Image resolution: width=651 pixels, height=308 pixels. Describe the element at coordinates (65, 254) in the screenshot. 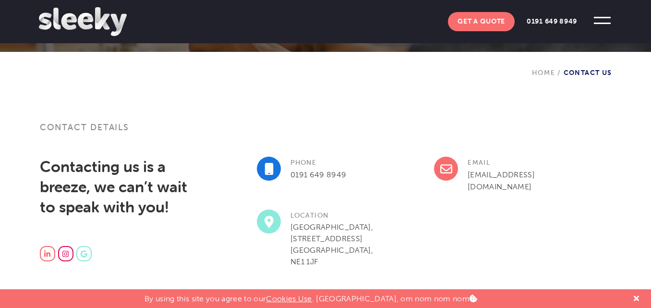

I see `img: instagram.svg` at that location.